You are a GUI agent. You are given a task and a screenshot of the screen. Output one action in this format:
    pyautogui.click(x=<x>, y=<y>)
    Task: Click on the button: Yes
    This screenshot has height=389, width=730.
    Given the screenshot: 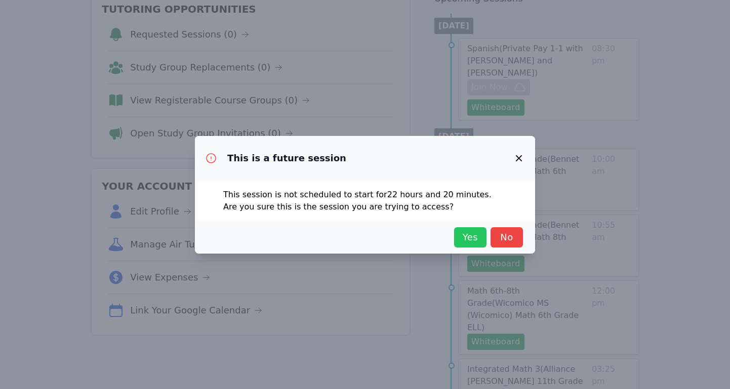 What is the action you would take?
    pyautogui.click(x=471, y=237)
    